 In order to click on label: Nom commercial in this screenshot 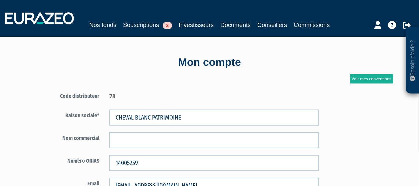, I will do `click(68, 137)`.